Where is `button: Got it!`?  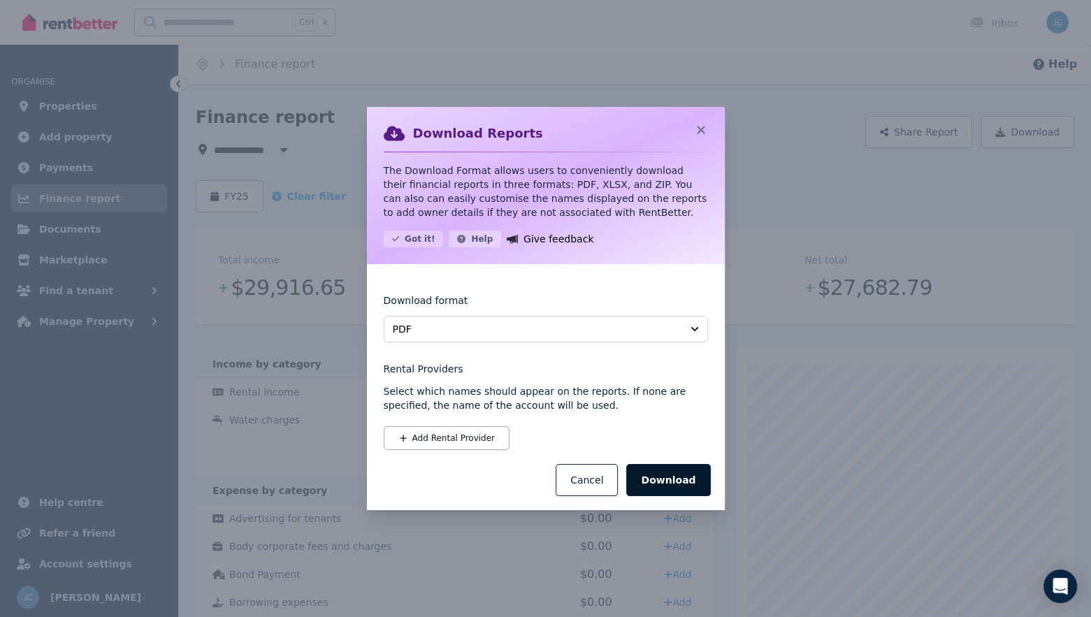
button: Got it! is located at coordinates (414, 239).